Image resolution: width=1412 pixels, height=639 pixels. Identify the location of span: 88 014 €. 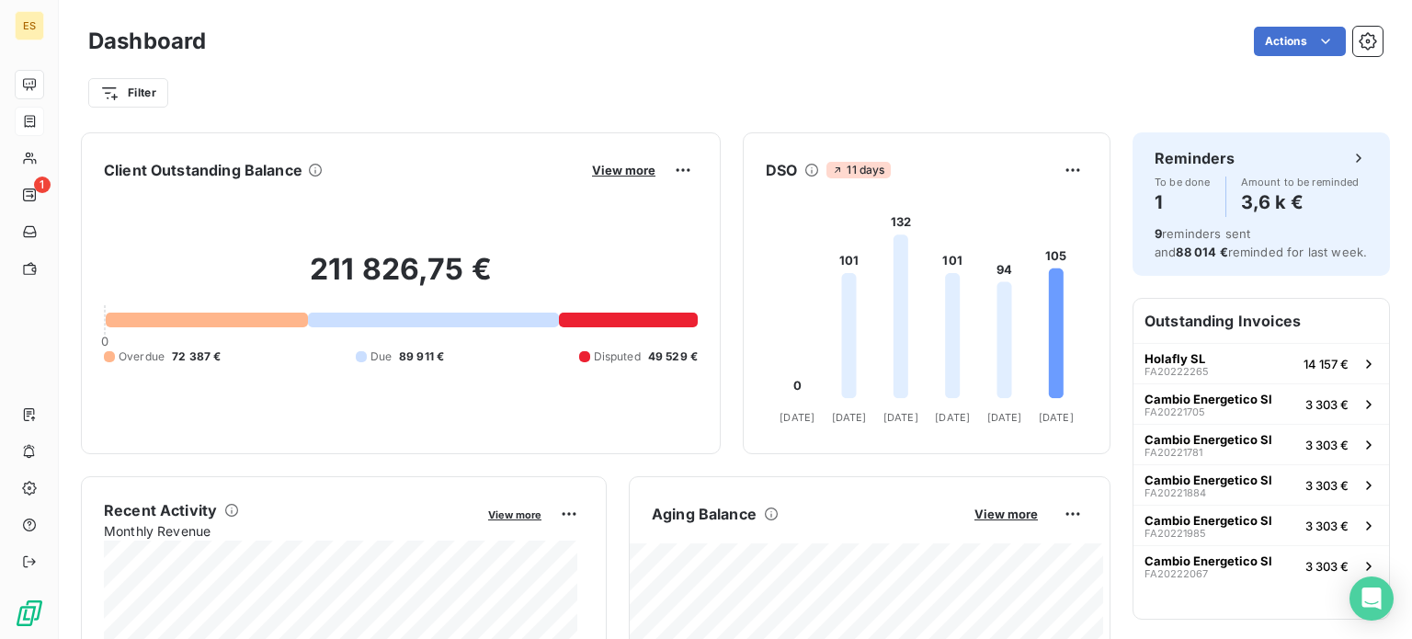
(1202, 252).